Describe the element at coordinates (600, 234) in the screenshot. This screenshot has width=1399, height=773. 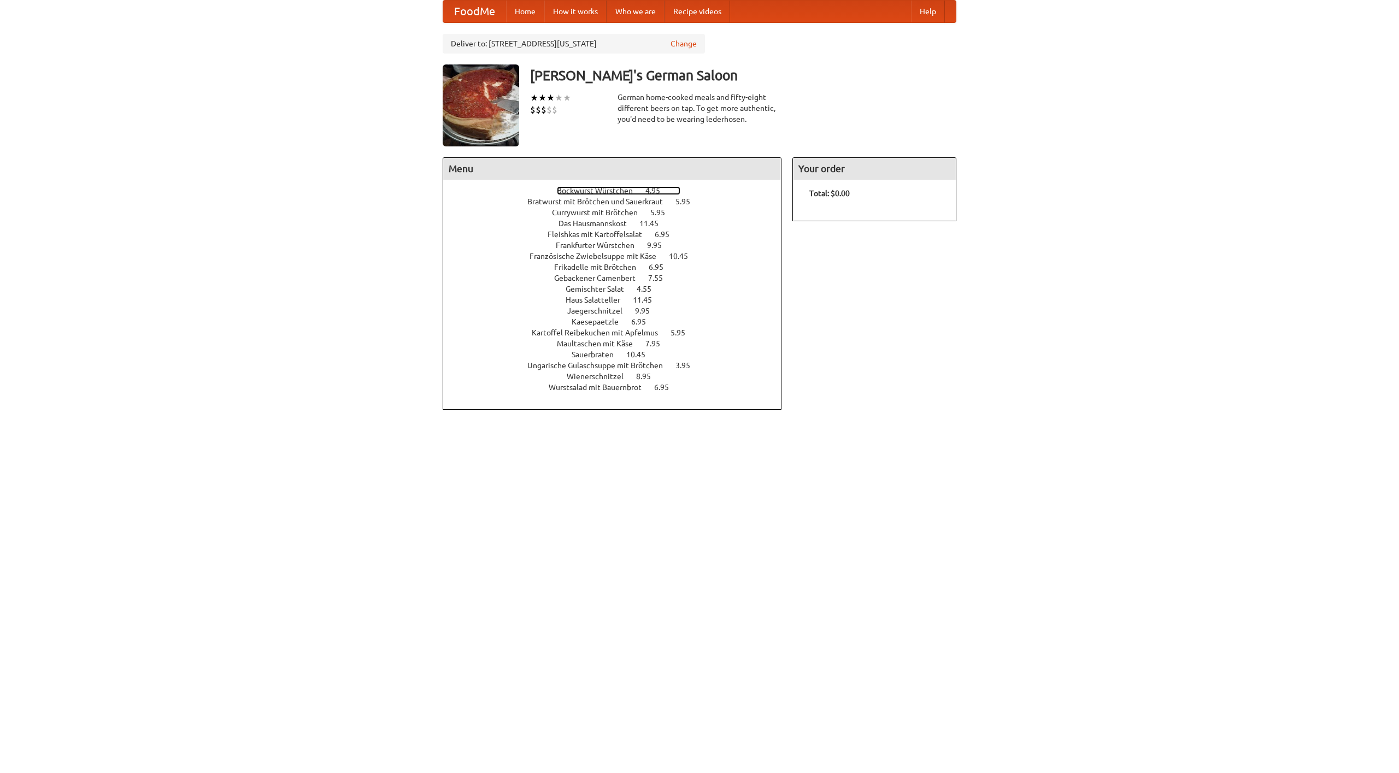
I see `span: Fleishkas mit Kartoffelsalat` at that location.